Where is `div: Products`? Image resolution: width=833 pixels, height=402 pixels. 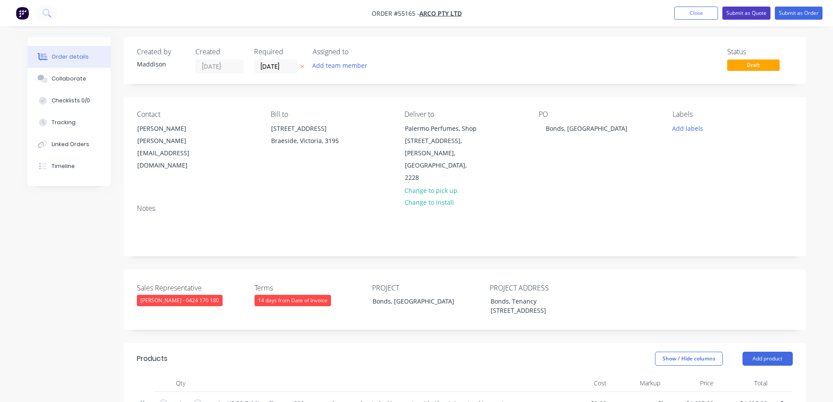 div: Products is located at coordinates (152, 358).